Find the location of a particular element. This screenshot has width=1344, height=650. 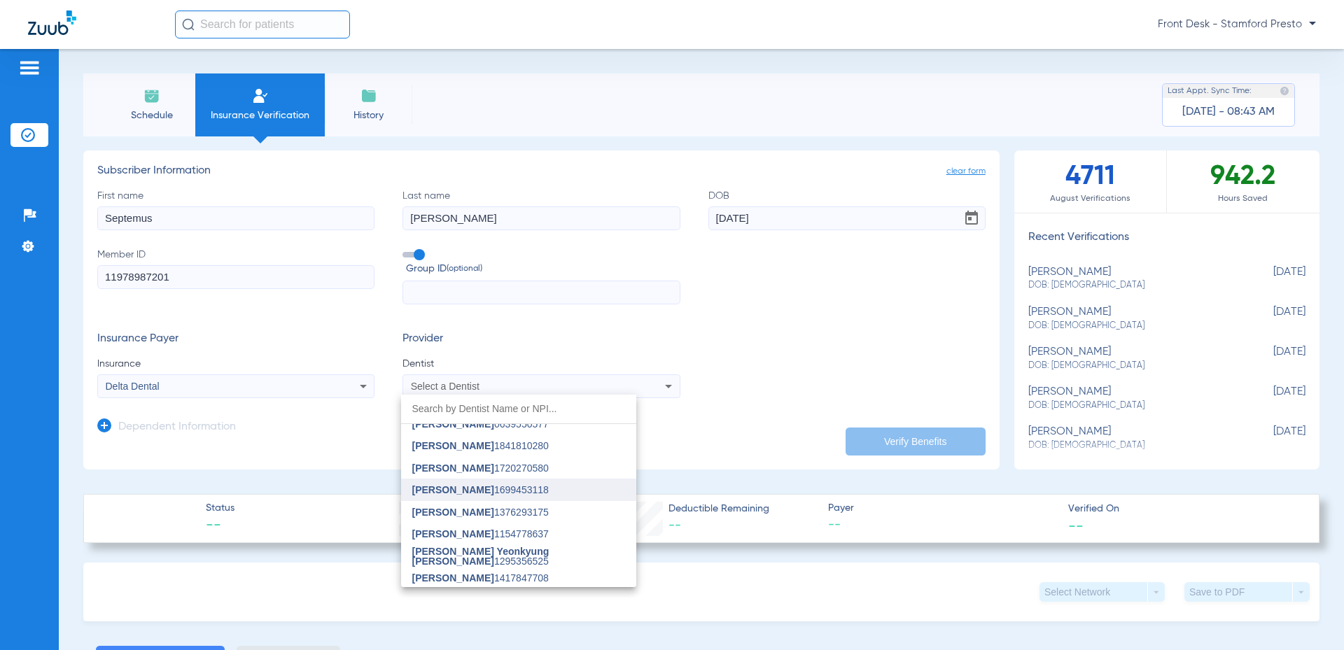

span: 0639550577 is located at coordinates (480, 424).